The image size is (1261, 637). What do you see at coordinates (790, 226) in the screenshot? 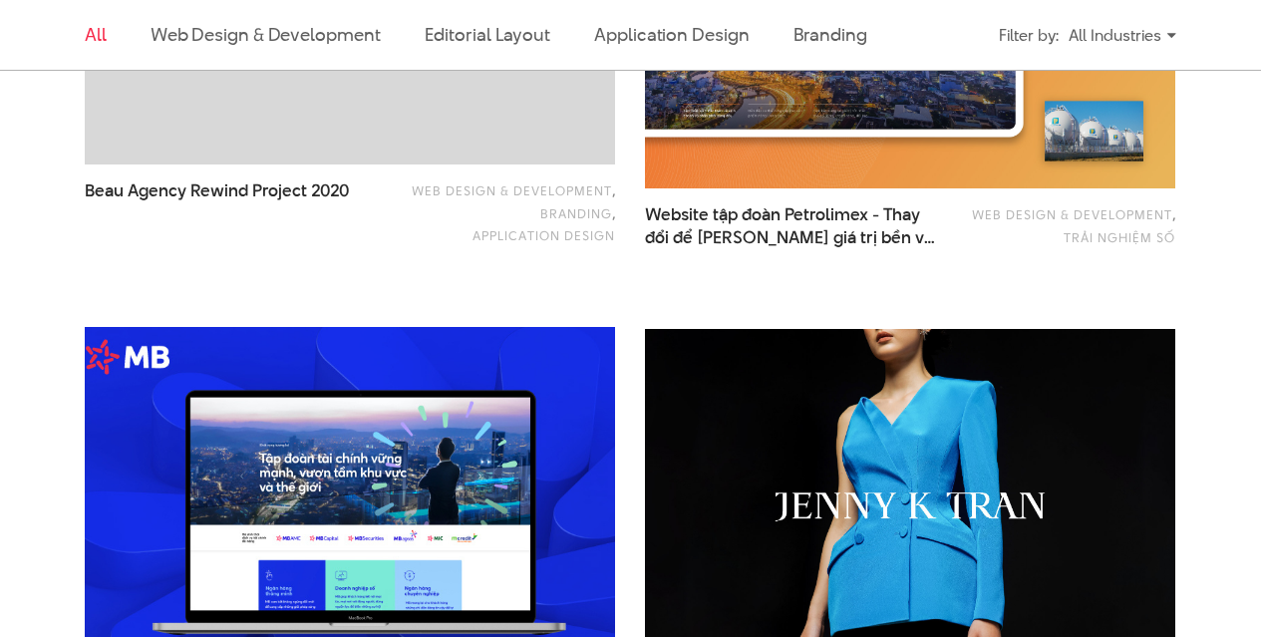
I see `span: Website tập đoàn Petrolimex - Thay` at bounding box center [790, 226].